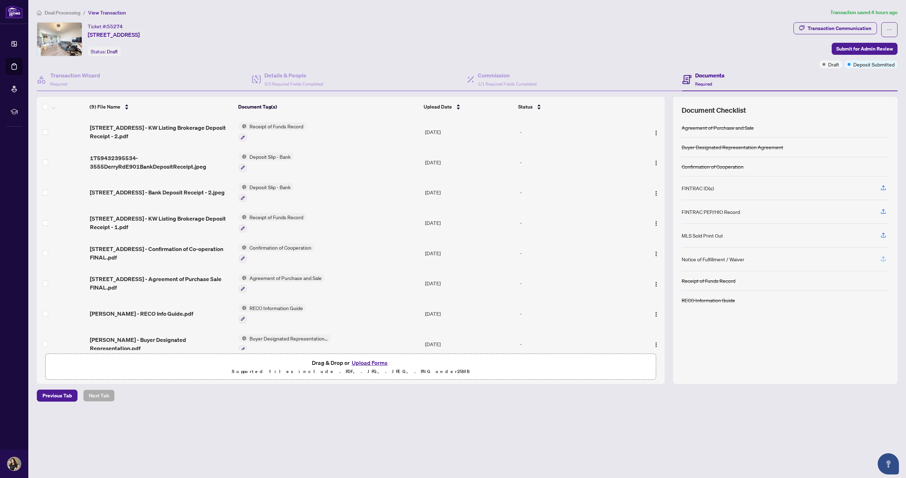 Image resolution: width=906 pixels, height=478 pixels. Describe the element at coordinates (286, 278) in the screenshot. I see `span: Agreement of Purchase and Sale` at that location.